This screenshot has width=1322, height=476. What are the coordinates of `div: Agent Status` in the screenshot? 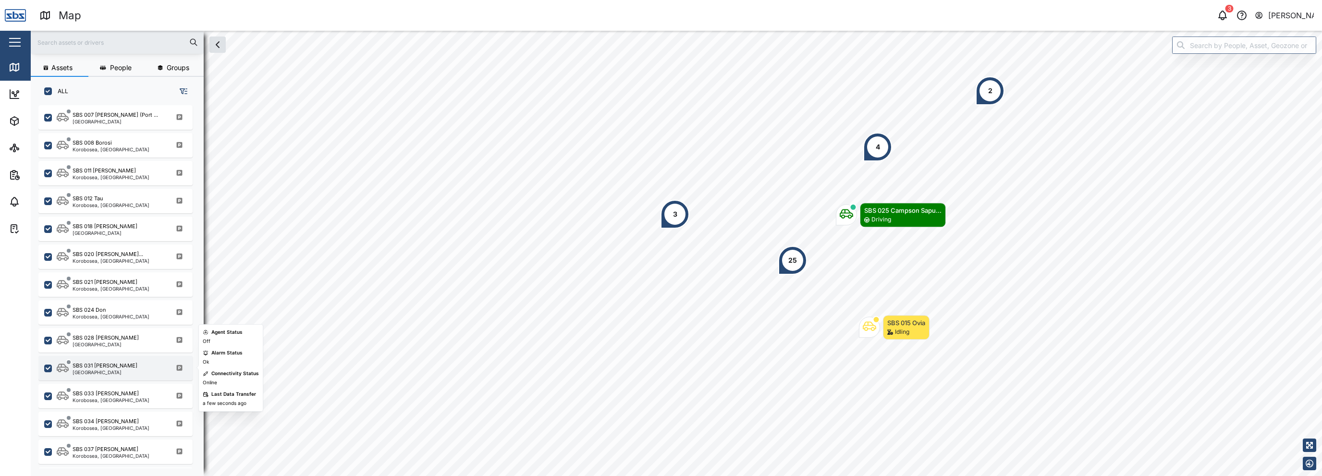 It's located at (227, 332).